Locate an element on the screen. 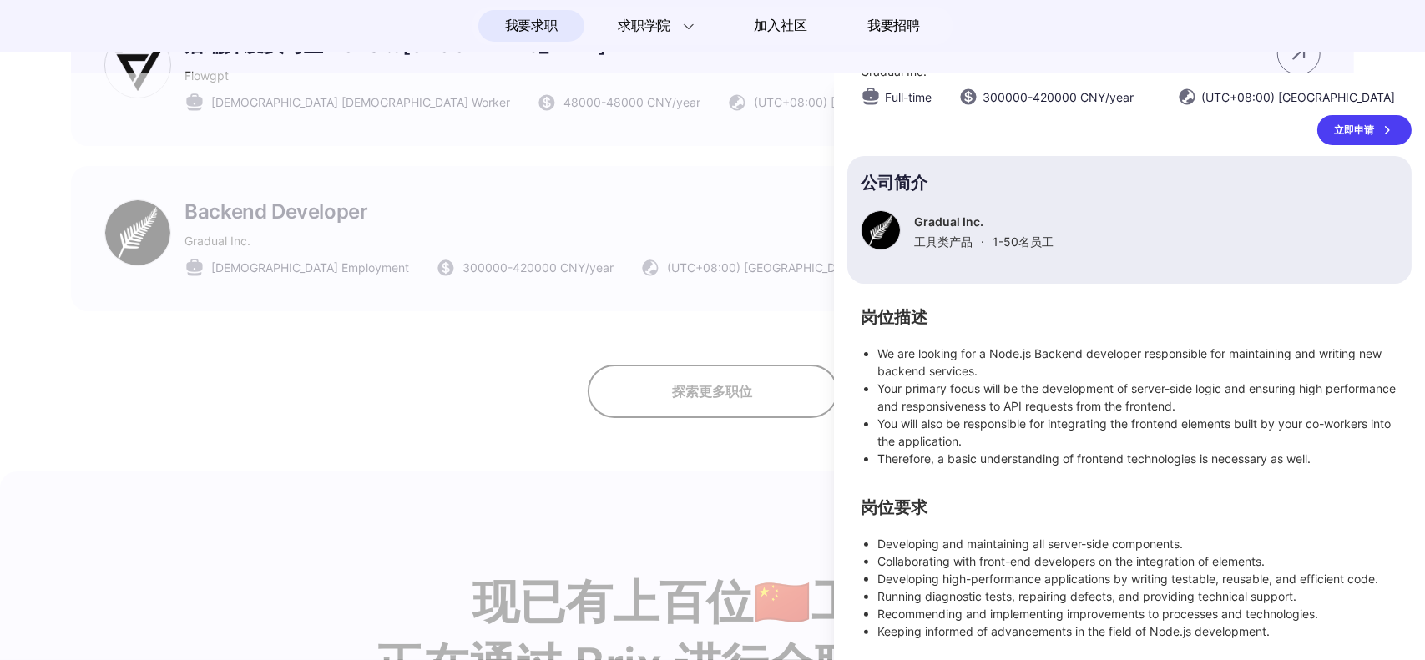 This screenshot has width=1425, height=660. span: 加入社区 is located at coordinates (781, 26).